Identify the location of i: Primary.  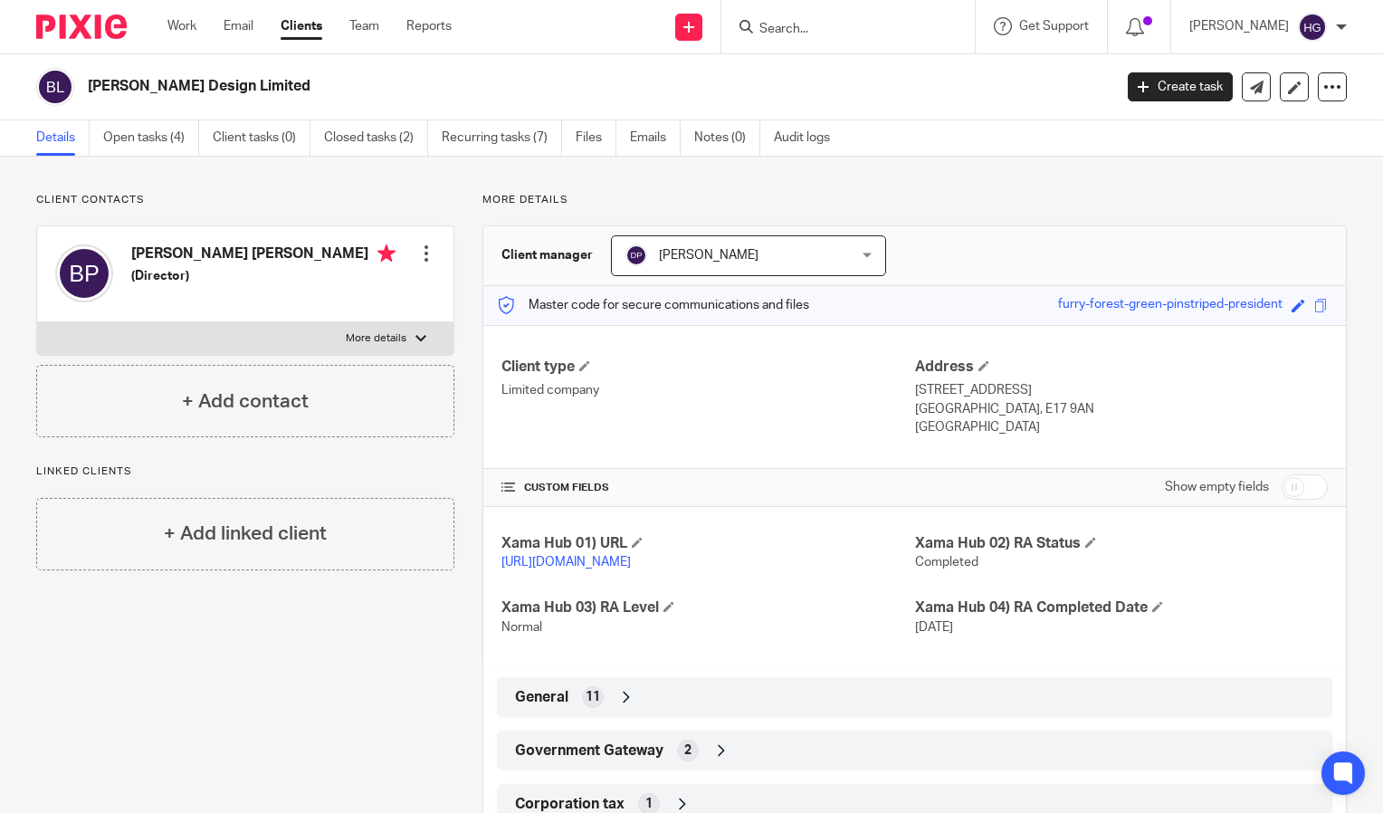
(387, 254).